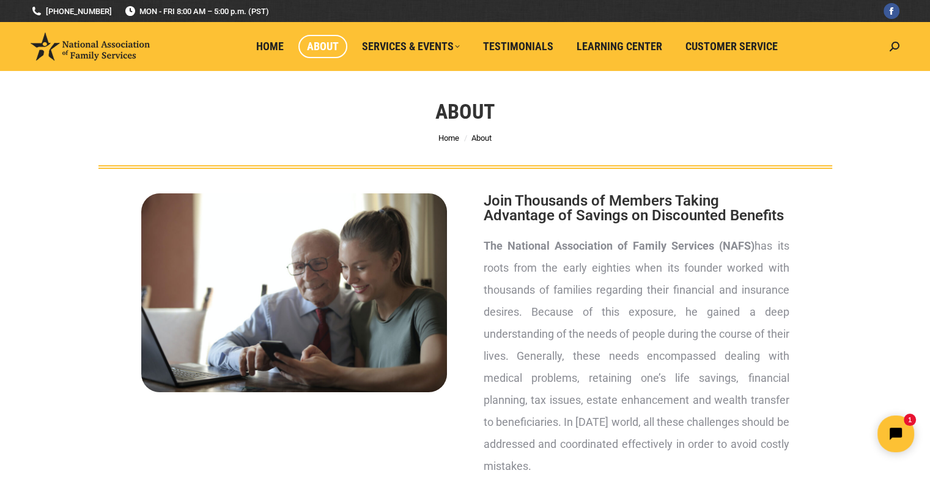 This screenshot has width=930, height=484. I want to click on a: Customer Service, so click(731, 46).